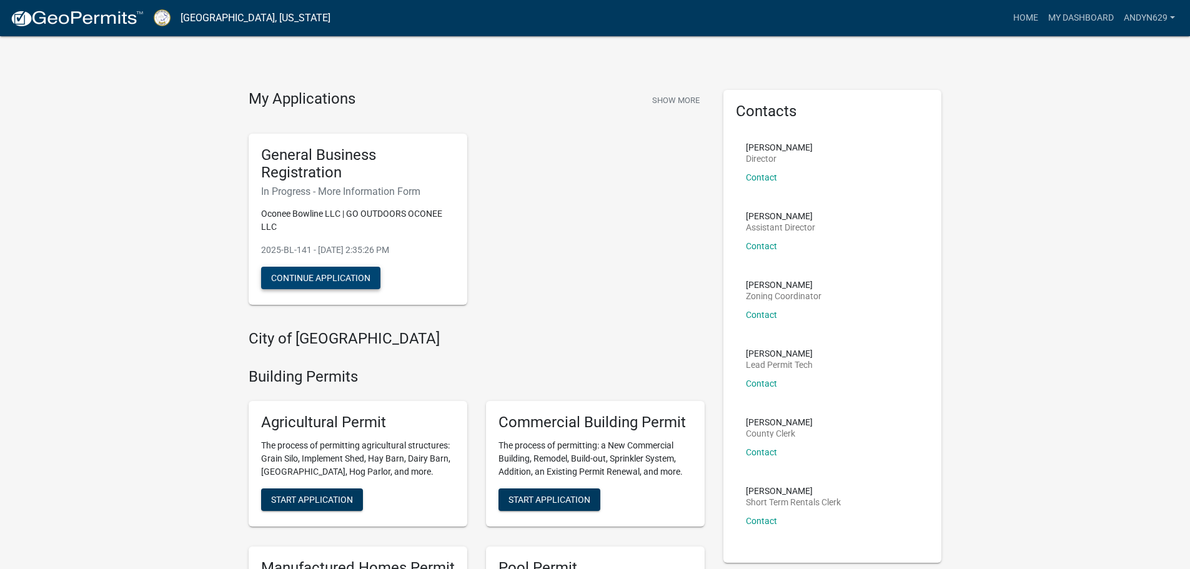 The image size is (1190, 569). I want to click on img: Putnam County, Georgia, so click(162, 17).